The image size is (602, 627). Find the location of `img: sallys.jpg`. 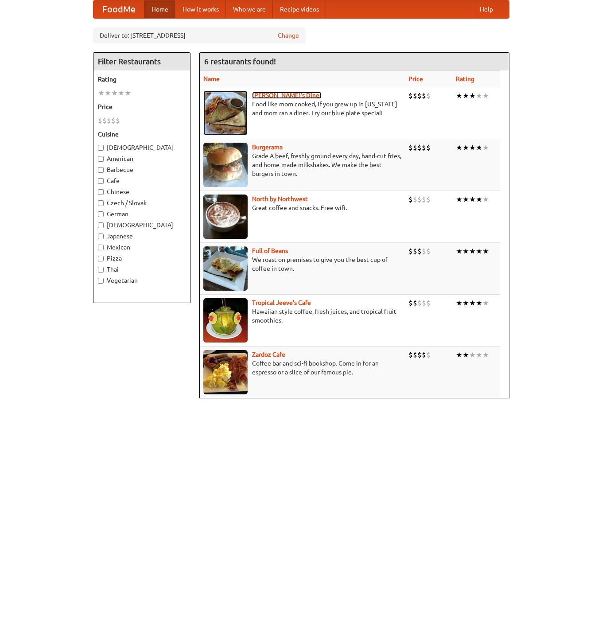

img: sallys.jpg is located at coordinates (225, 113).